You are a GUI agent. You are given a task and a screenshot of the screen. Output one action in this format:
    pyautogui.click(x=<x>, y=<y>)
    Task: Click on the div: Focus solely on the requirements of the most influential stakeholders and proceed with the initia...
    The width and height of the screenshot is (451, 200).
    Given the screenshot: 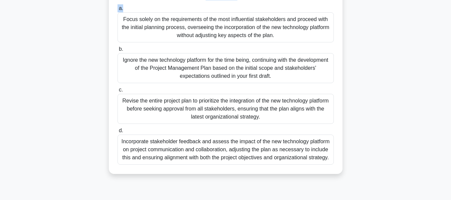 What is the action you would take?
    pyautogui.click(x=226, y=27)
    